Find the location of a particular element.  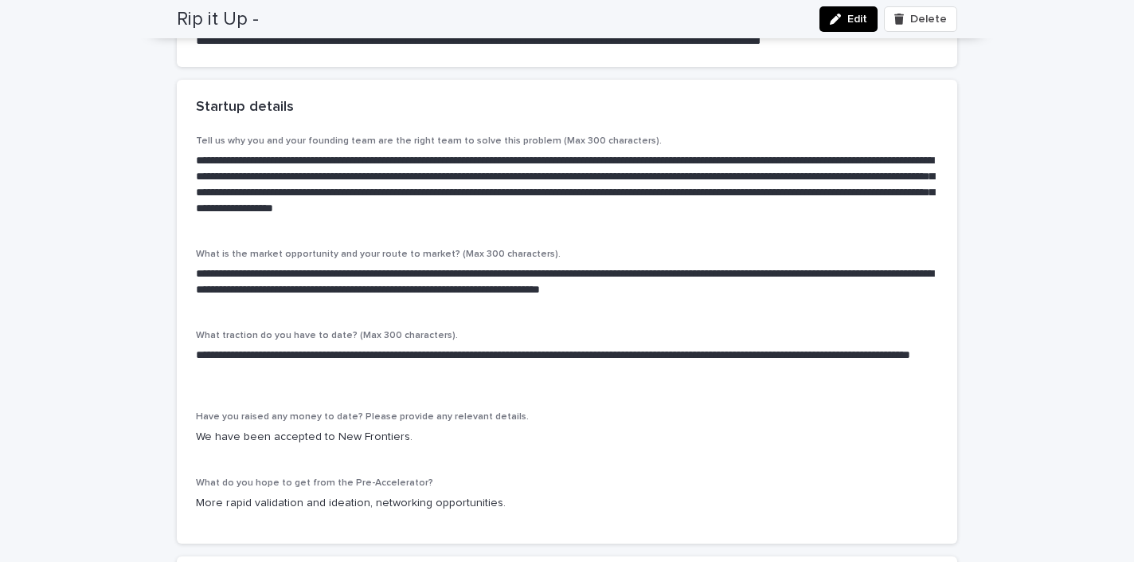

button: Delete is located at coordinates (921, 19).